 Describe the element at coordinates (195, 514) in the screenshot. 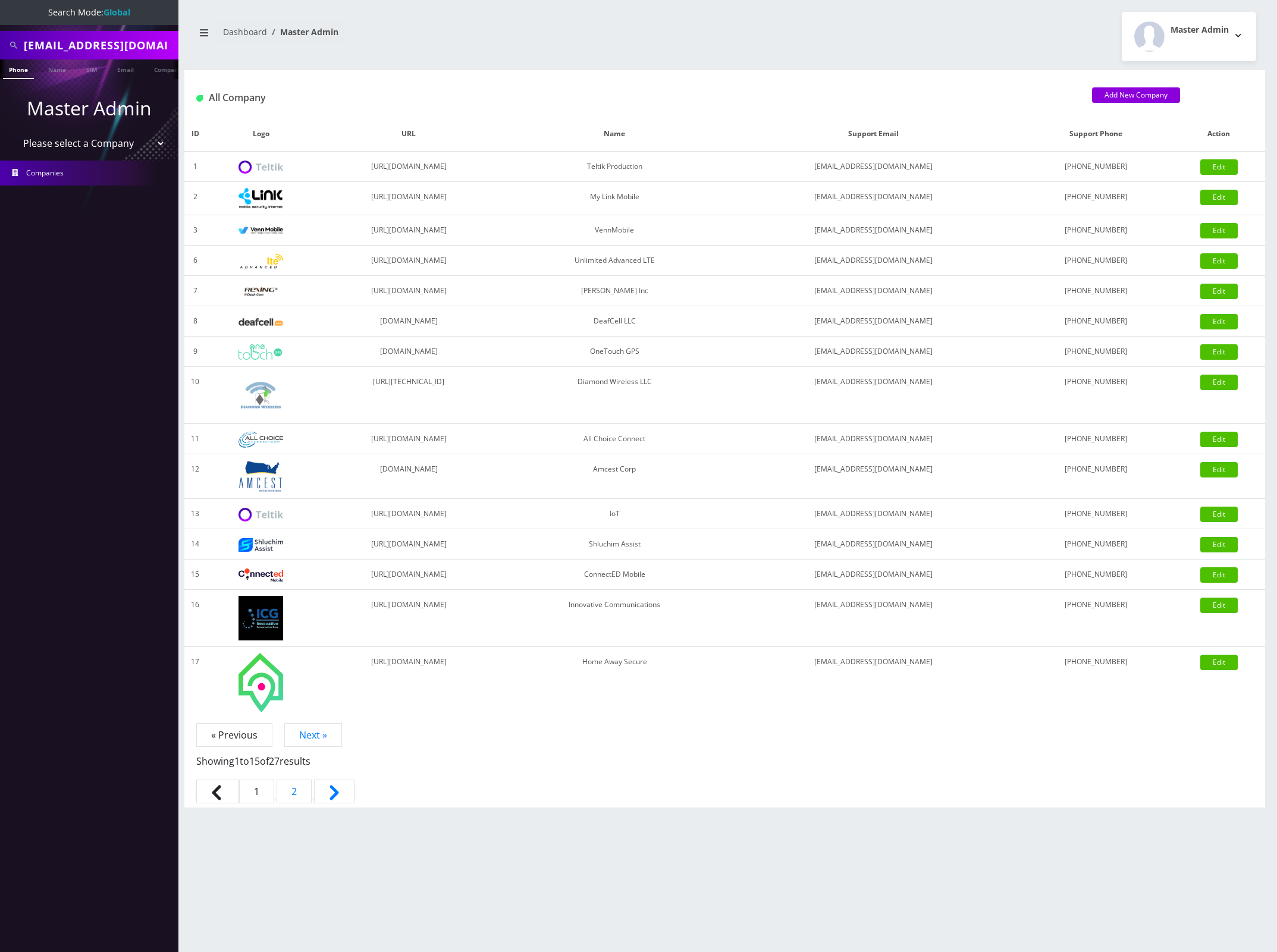

I see `td: 13` at that location.